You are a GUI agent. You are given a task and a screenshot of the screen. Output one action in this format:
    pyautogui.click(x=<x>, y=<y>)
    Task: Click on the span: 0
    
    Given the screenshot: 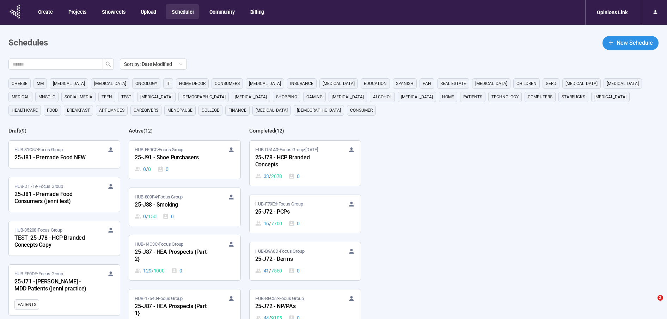 What is the action you would take?
    pyautogui.click(x=150, y=169)
    